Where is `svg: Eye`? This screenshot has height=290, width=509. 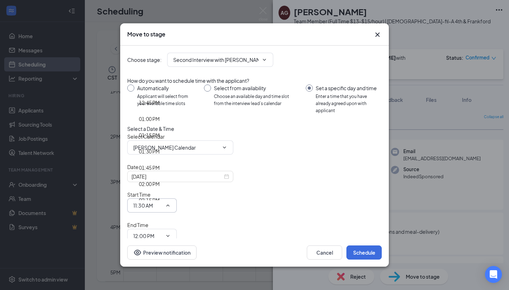 svg: Eye is located at coordinates (138, 252).